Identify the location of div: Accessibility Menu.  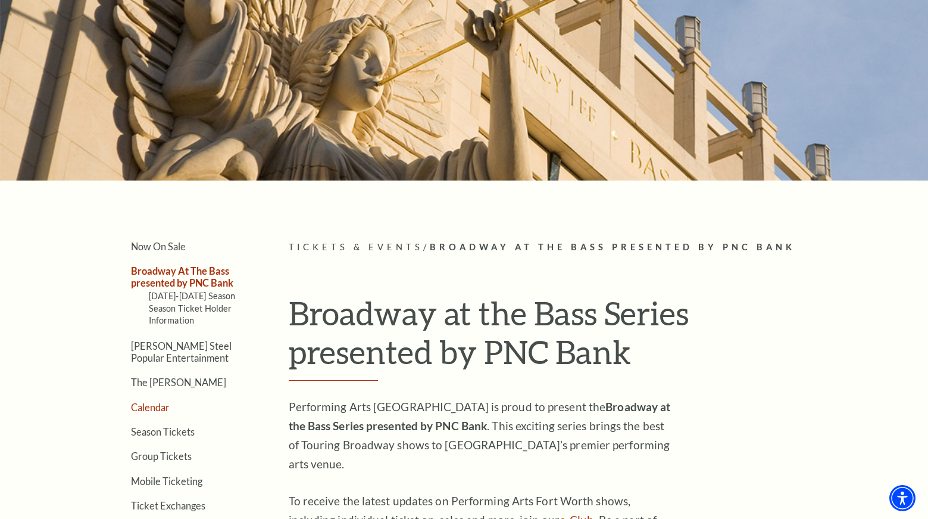
(902, 498).